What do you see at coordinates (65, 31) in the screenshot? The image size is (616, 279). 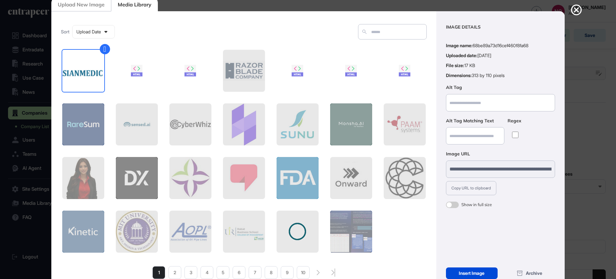 I see `span: Sort` at bounding box center [65, 31].